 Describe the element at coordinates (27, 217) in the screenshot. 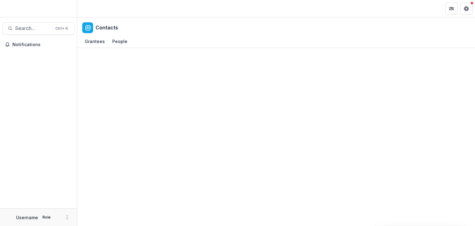

I see `p: Username` at that location.